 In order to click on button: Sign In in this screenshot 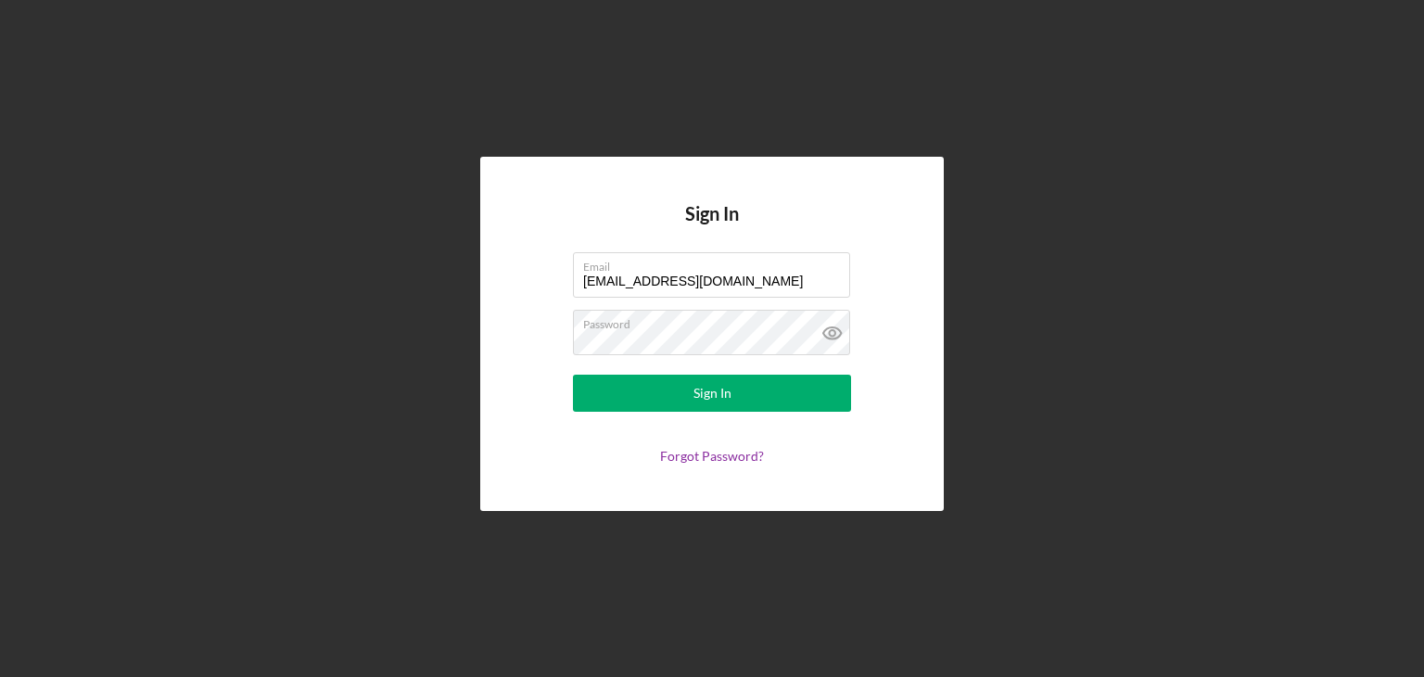, I will do `click(712, 393)`.